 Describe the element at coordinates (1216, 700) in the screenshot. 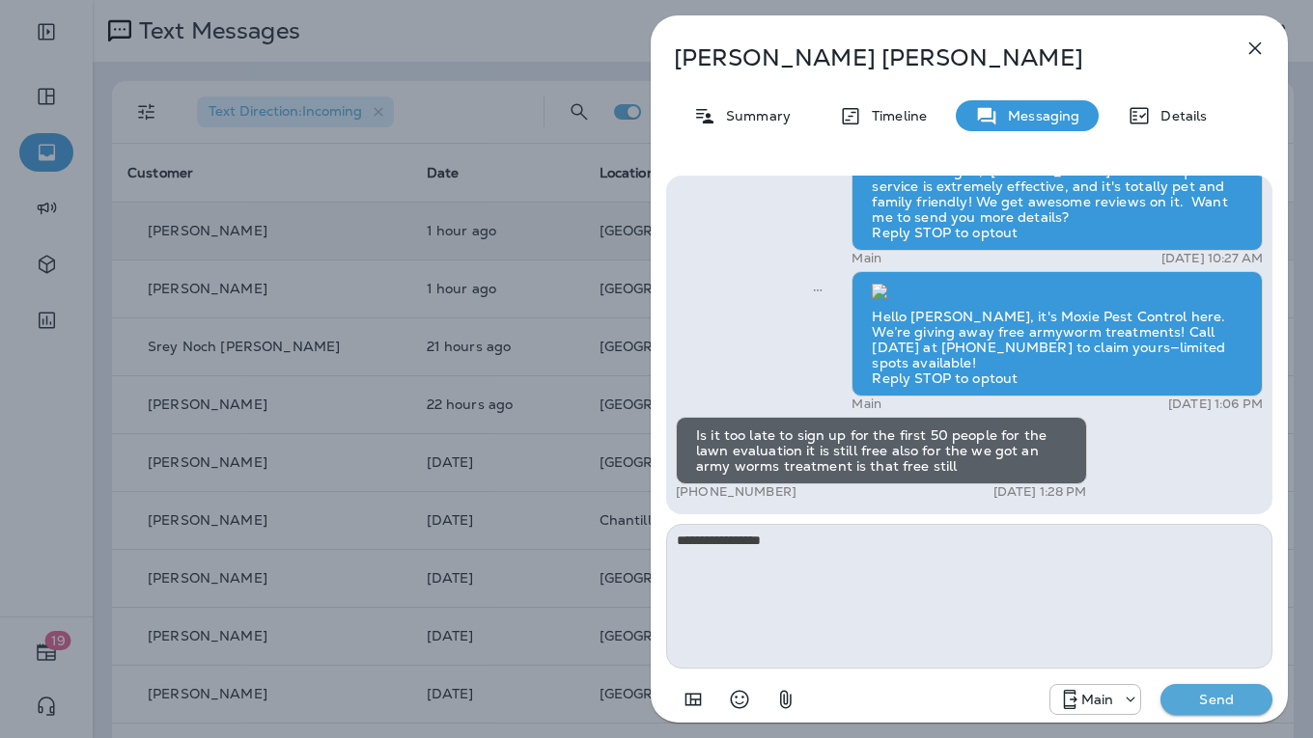

I see `button: Send` at that location.